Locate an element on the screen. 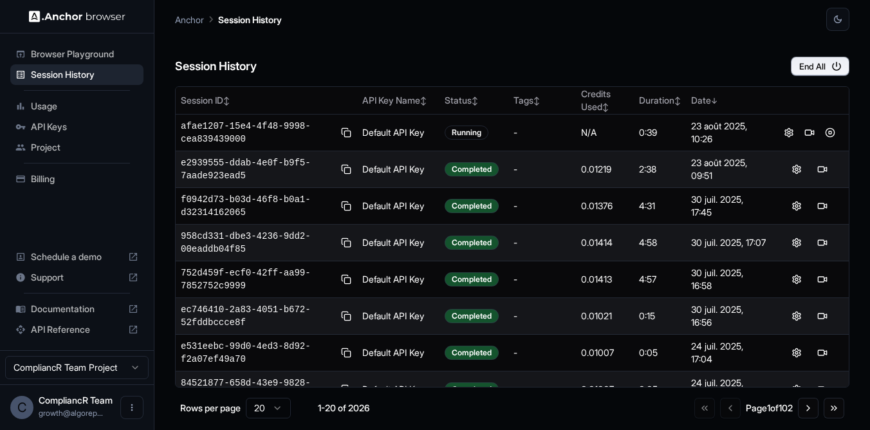  nav: breadcrumb is located at coordinates (228, 19).